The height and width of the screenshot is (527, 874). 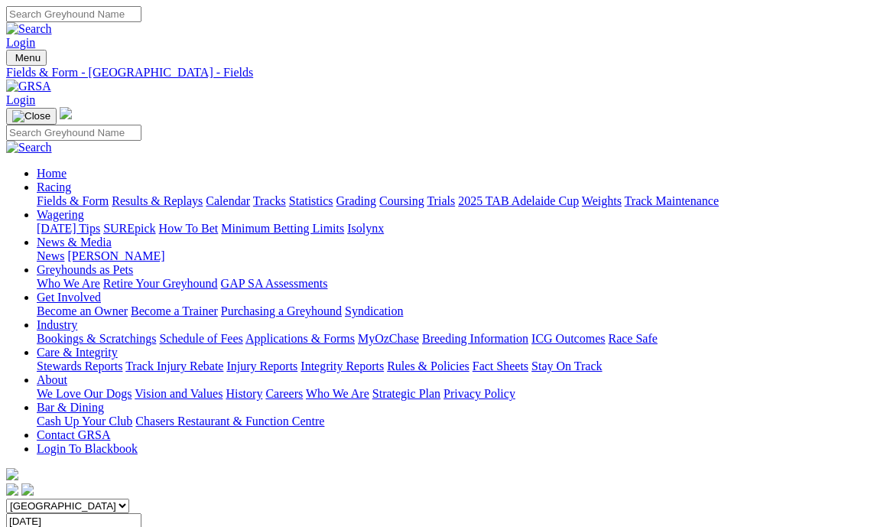 What do you see at coordinates (389, 338) in the screenshot?
I see `a: MyOzChase` at bounding box center [389, 338].